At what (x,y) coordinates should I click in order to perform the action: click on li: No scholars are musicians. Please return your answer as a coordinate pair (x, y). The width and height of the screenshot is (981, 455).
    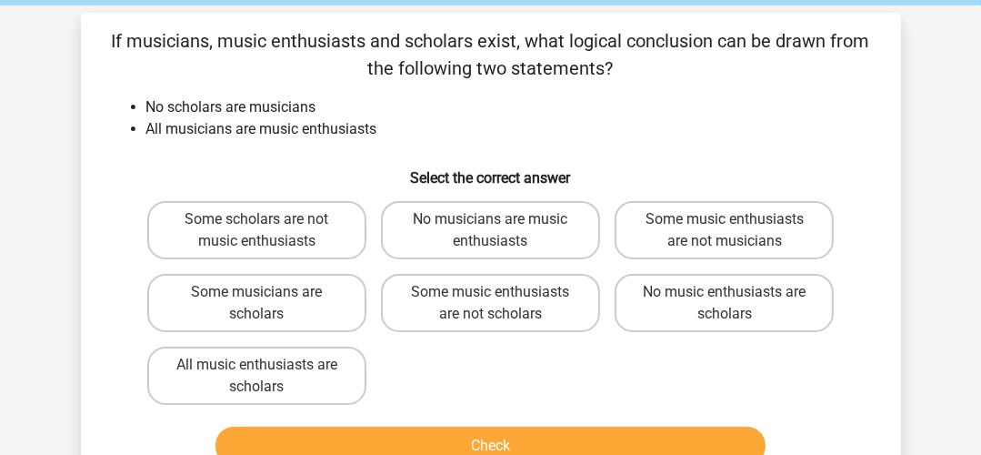
    Looking at the image, I should click on (509, 107).